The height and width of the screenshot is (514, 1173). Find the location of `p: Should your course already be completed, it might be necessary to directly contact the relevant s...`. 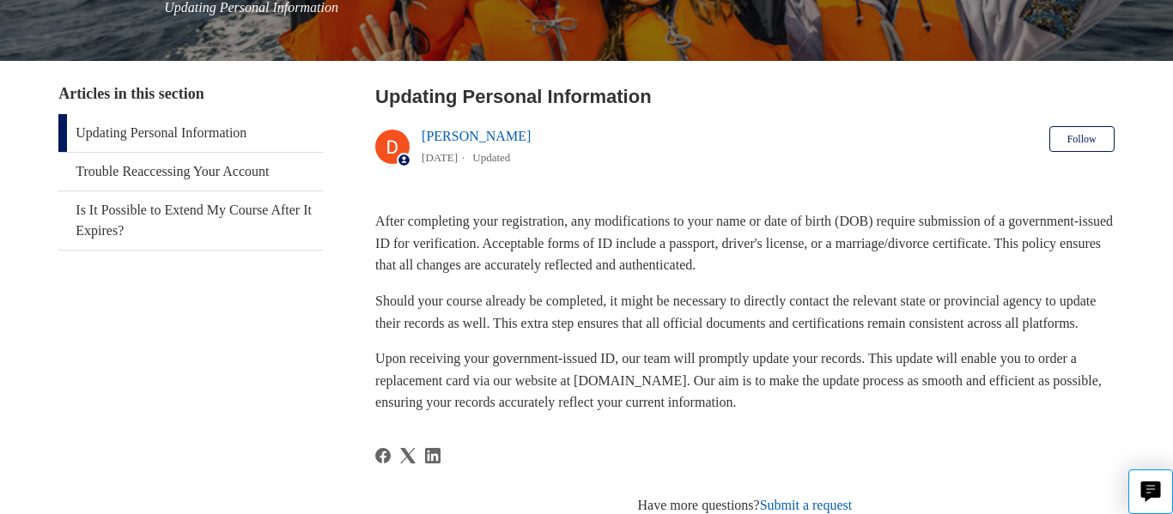

p: Should your course already be completed, it might be necessary to directly contact the relevant s... is located at coordinates (744, 312).